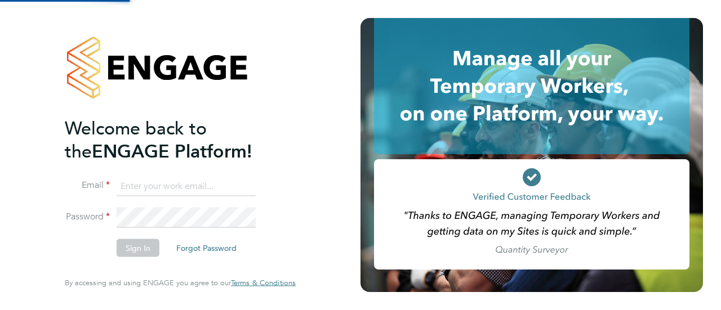  I want to click on button: Sign In, so click(138, 248).